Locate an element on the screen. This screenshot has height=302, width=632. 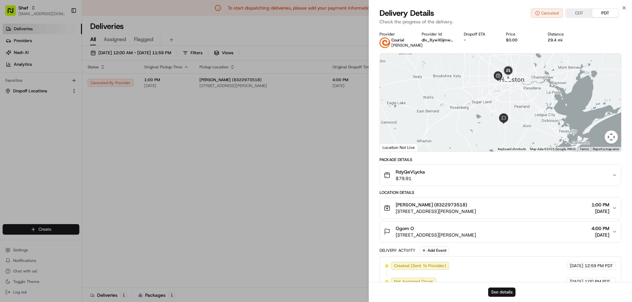
div: 6 is located at coordinates (508, 78).